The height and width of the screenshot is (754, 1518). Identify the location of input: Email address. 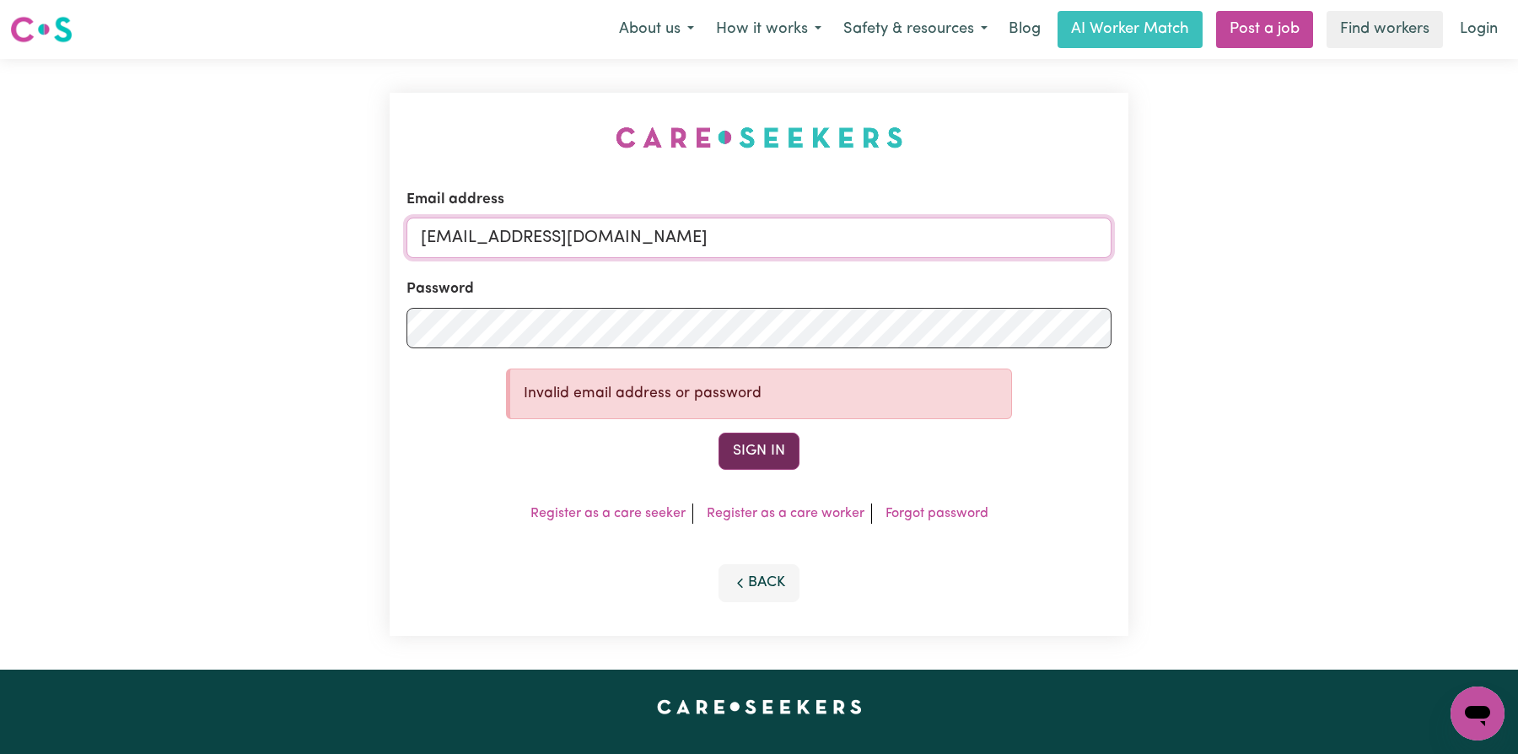
(759, 238).